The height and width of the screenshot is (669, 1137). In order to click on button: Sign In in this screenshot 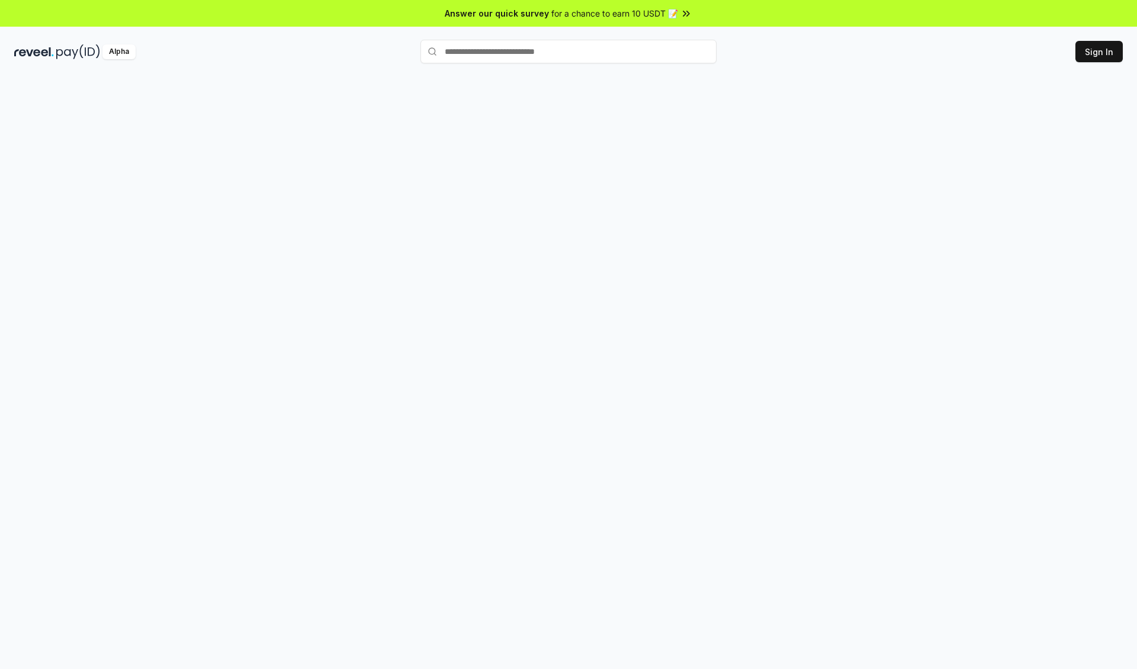, I will do `click(1099, 52)`.